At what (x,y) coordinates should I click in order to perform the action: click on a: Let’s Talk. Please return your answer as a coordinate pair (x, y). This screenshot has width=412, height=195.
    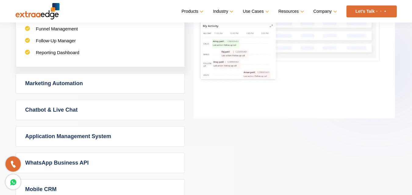
    Looking at the image, I should click on (371, 11).